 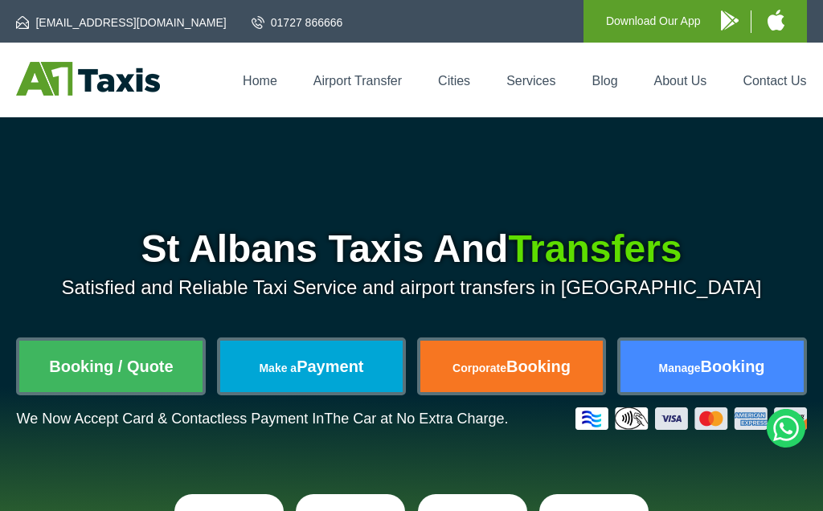 What do you see at coordinates (595, 248) in the screenshot?
I see `span: Transfers` at bounding box center [595, 248].